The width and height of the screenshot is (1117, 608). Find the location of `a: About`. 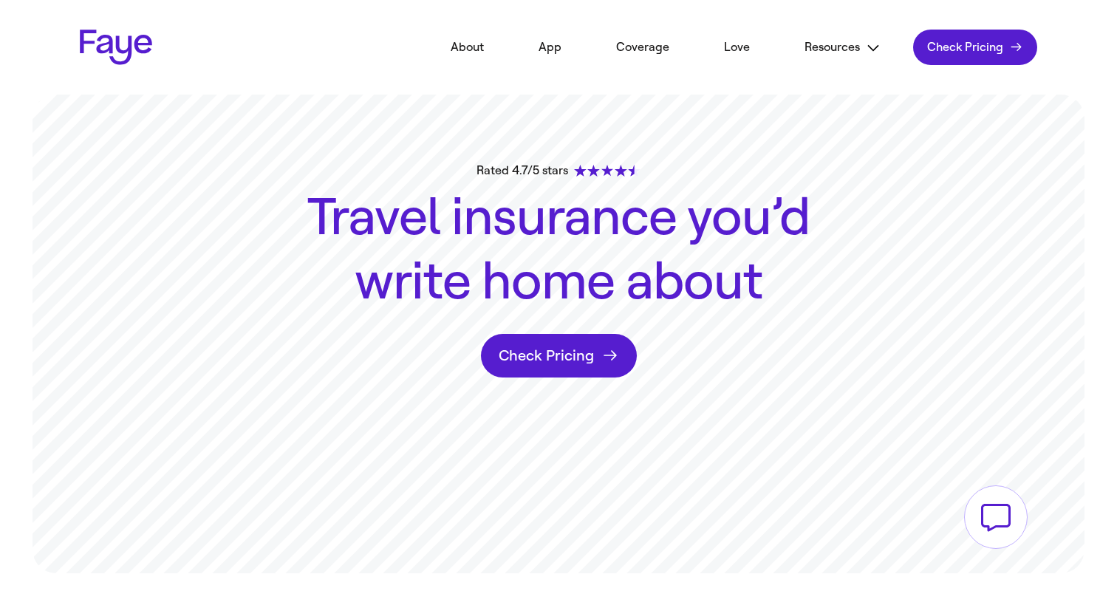

a: About is located at coordinates (467, 47).